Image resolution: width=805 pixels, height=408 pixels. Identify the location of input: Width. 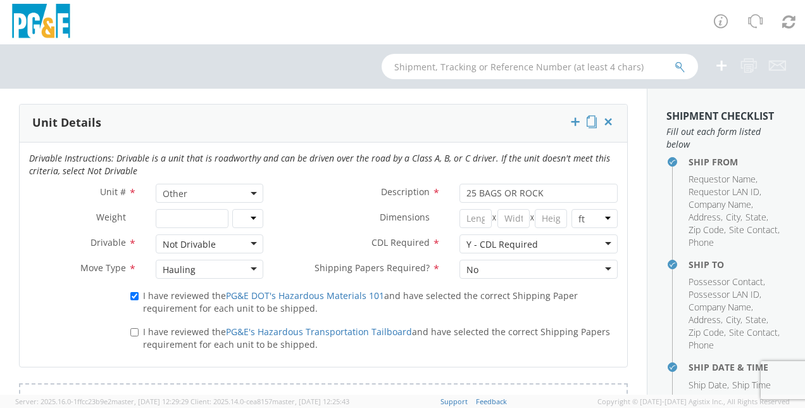
(513, 218).